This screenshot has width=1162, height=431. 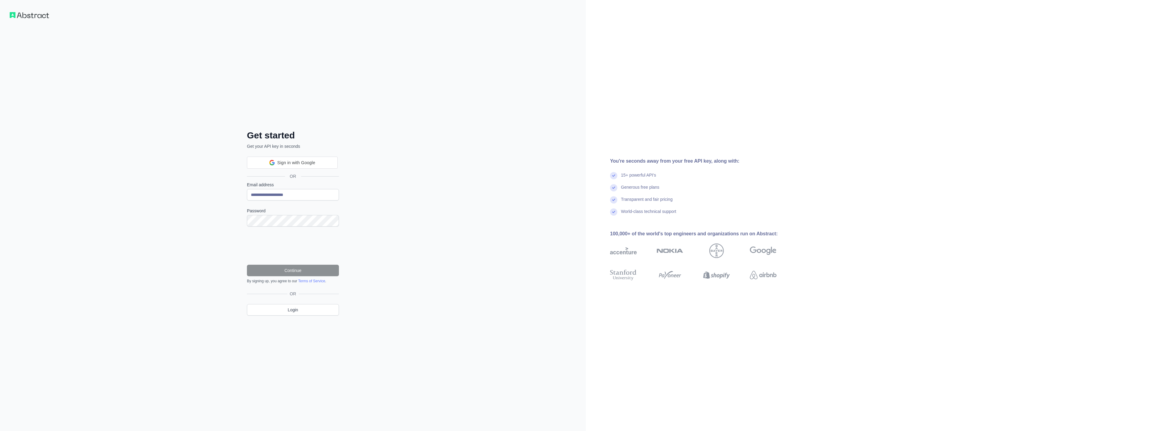 What do you see at coordinates (648, 214) in the screenshot?
I see `div: World-class technical support` at bounding box center [648, 214].